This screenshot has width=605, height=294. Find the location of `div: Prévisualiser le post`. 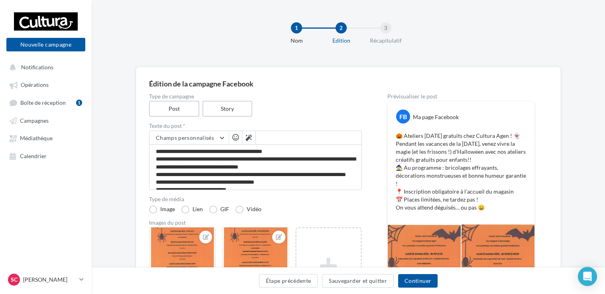

div: Prévisualiser le post is located at coordinates (461, 96).